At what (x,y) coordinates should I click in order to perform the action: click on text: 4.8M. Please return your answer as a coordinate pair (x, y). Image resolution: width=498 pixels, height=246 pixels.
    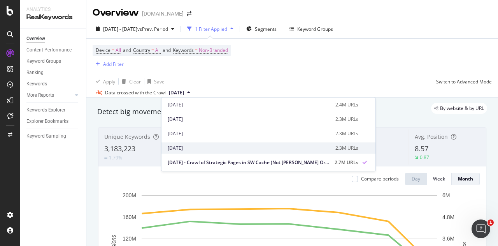
    Looking at the image, I should click on (448, 217).